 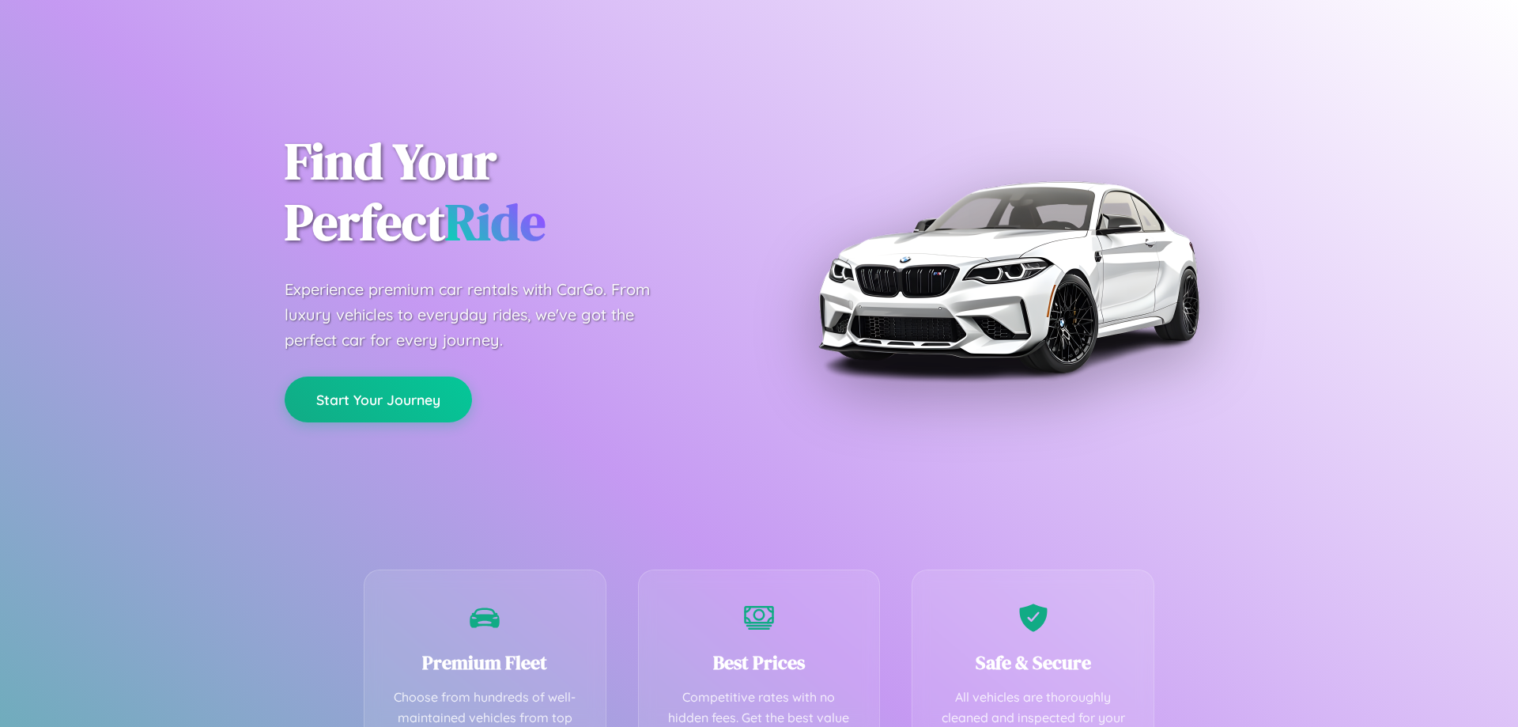 What do you see at coordinates (495, 221) in the screenshot?
I see `span: Ride` at bounding box center [495, 221].